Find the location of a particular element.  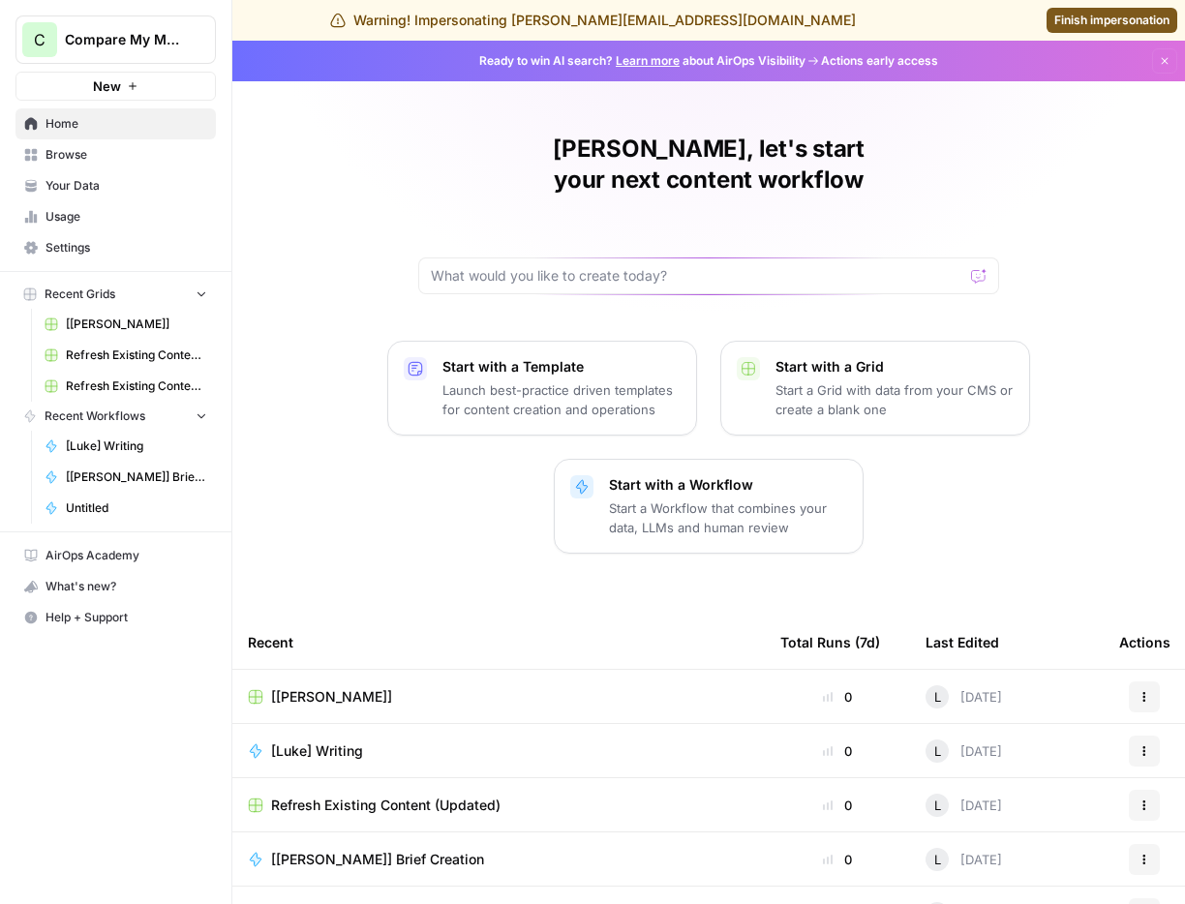

a: Learn more is located at coordinates (648, 60).